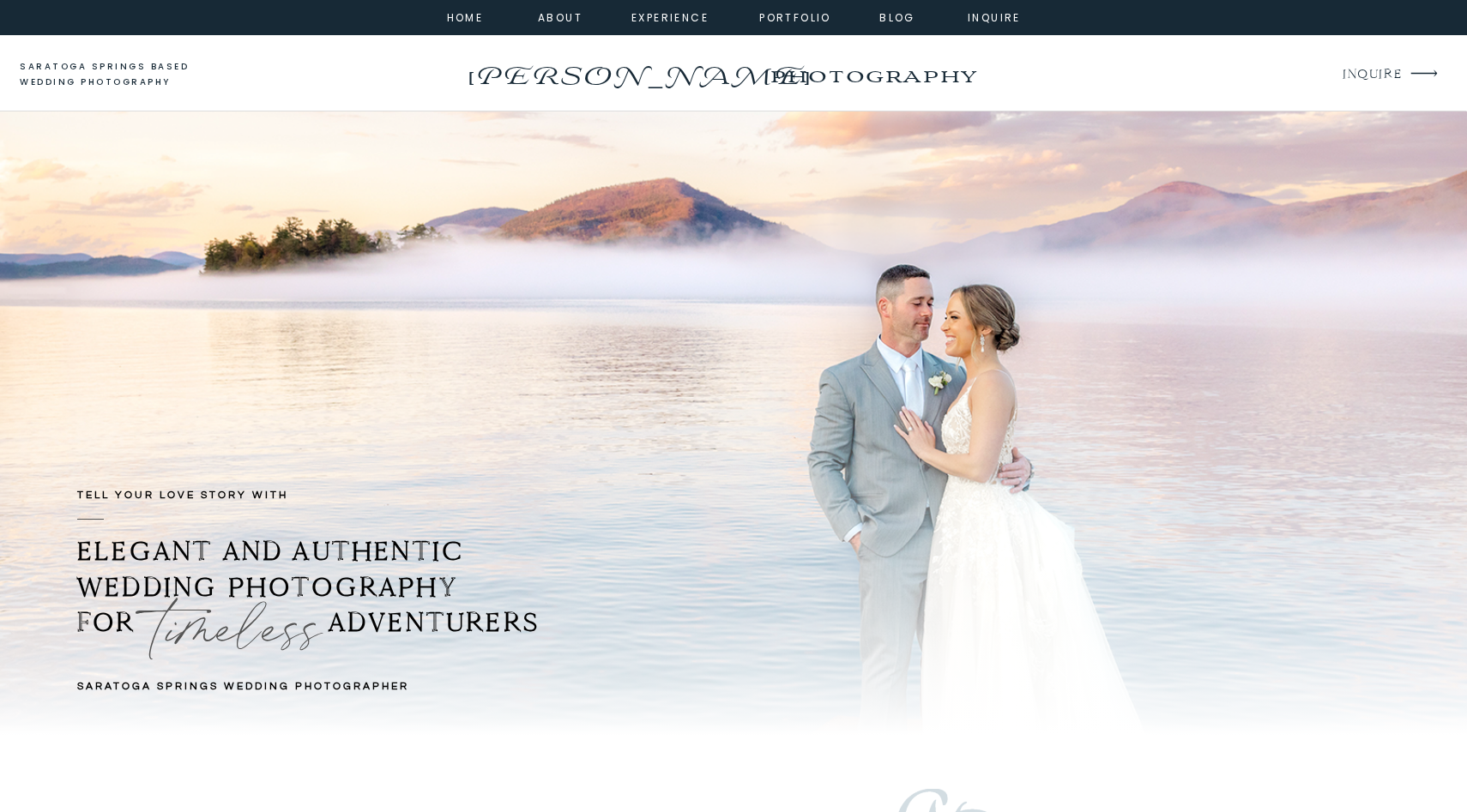 This screenshot has width=1467, height=812. I want to click on a: portfolio, so click(795, 16).